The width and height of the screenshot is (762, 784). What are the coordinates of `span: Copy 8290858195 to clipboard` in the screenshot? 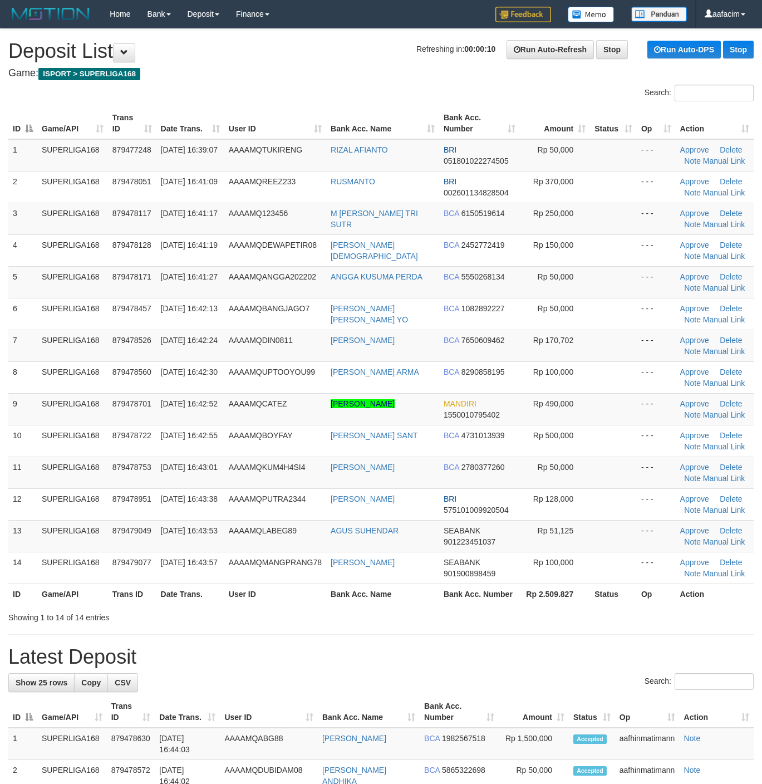 It's located at (483, 372).